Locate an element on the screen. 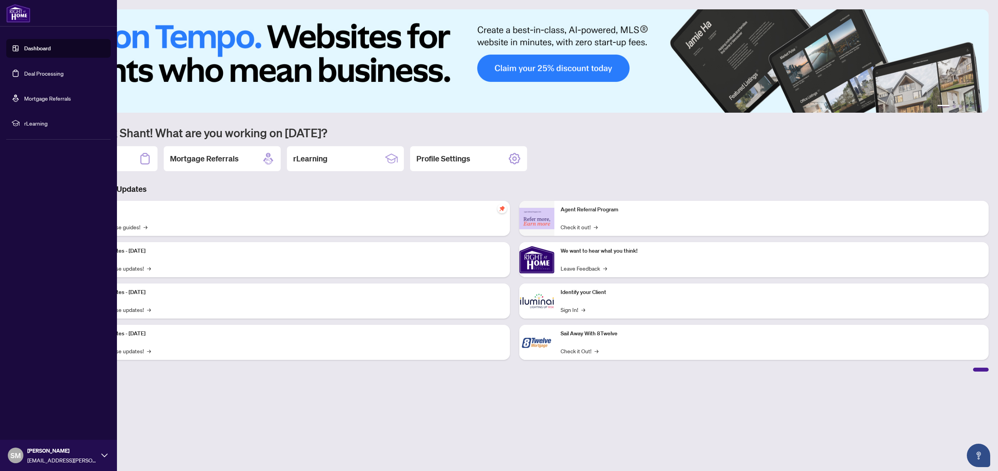 This screenshot has width=998, height=471. h2: Profile Settings is located at coordinates (443, 159).